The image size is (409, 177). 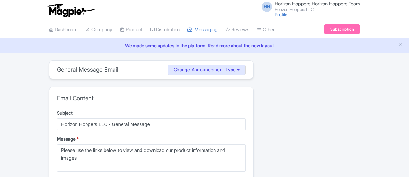 What do you see at coordinates (131, 30) in the screenshot?
I see `a: Product` at bounding box center [131, 30].